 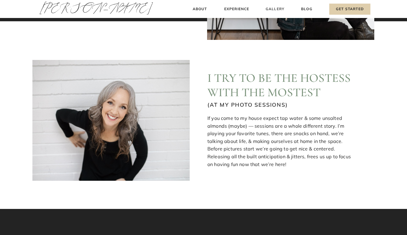 What do you see at coordinates (350, 9) in the screenshot?
I see `h3: Get Started` at bounding box center [350, 9].